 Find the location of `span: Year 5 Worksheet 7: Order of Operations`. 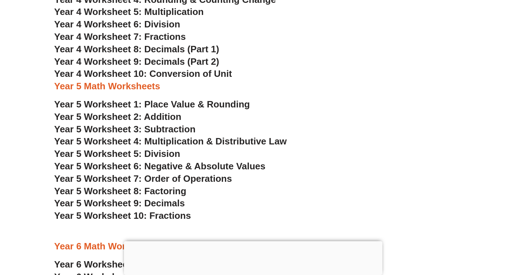

span: Year 5 Worksheet 7: Order of Operations is located at coordinates (143, 178).